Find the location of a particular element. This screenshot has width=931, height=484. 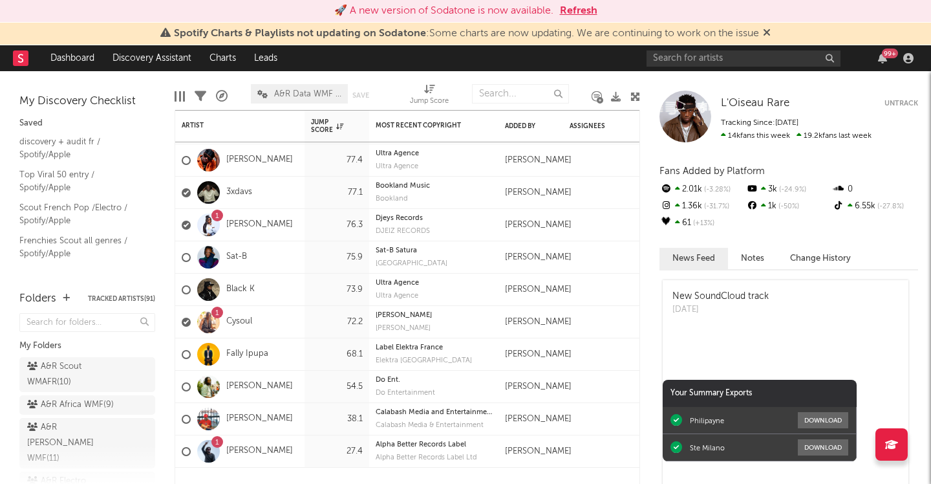

div: label: Do Entertainment is located at coordinates (434, 393).